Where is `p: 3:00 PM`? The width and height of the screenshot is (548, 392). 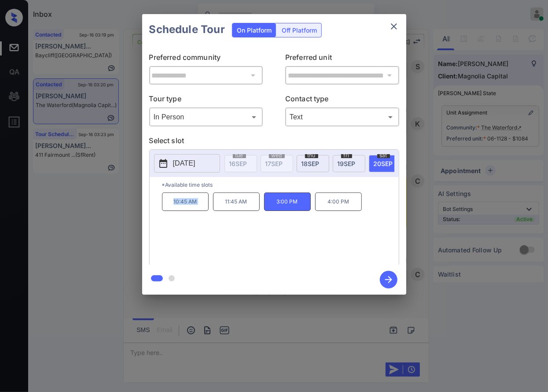 p: 3:00 PM is located at coordinates (288, 202).